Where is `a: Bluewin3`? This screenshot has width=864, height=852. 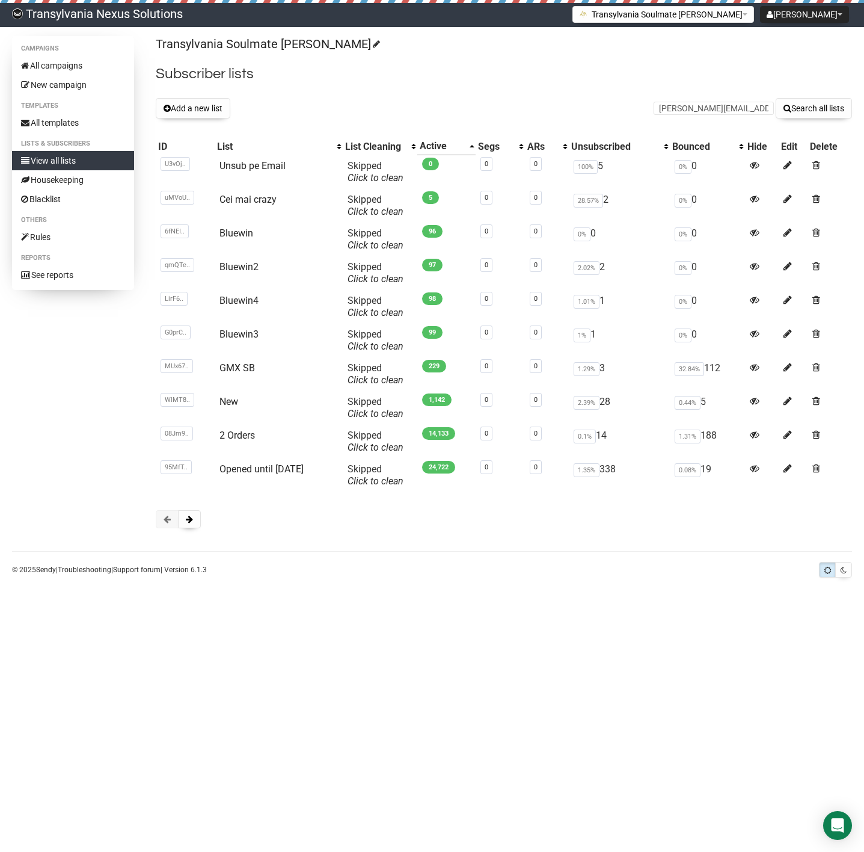 a: Bluewin3 is located at coordinates (239, 334).